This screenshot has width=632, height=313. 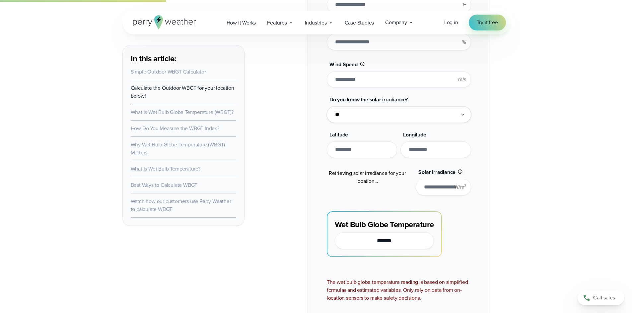 What do you see at coordinates (183, 59) in the screenshot?
I see `h3: In this article:` at bounding box center [183, 59].